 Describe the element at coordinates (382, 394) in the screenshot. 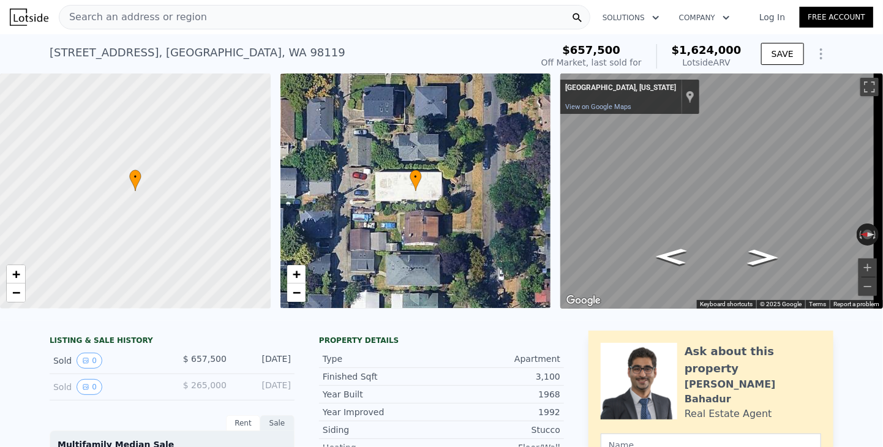

I see `div: Year Built` at that location.